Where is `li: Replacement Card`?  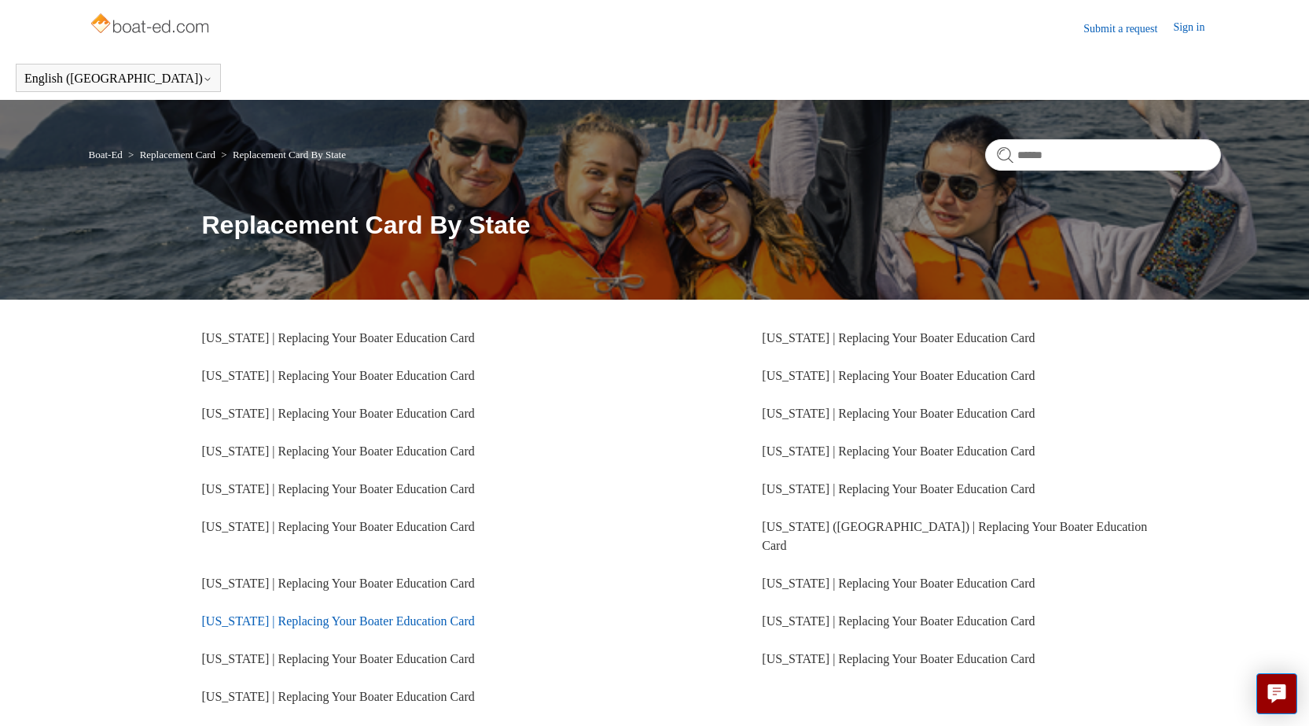 li: Replacement Card is located at coordinates (171, 154).